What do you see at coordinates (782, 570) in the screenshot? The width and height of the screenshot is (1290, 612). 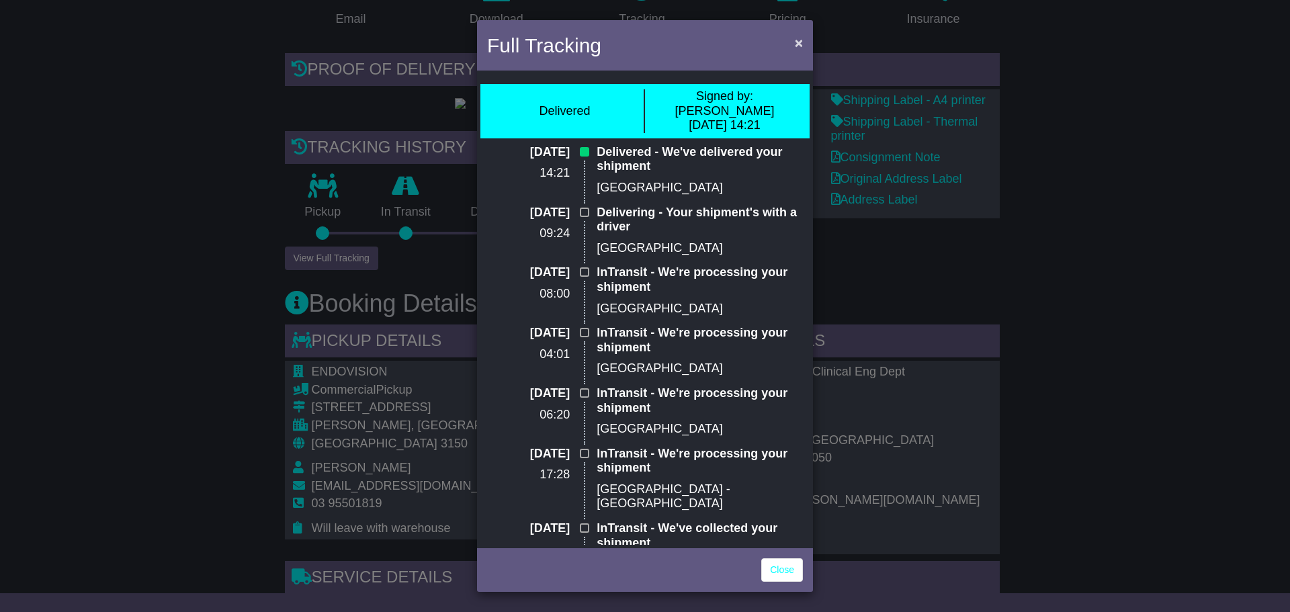 I see `a: Close` at bounding box center [782, 570].